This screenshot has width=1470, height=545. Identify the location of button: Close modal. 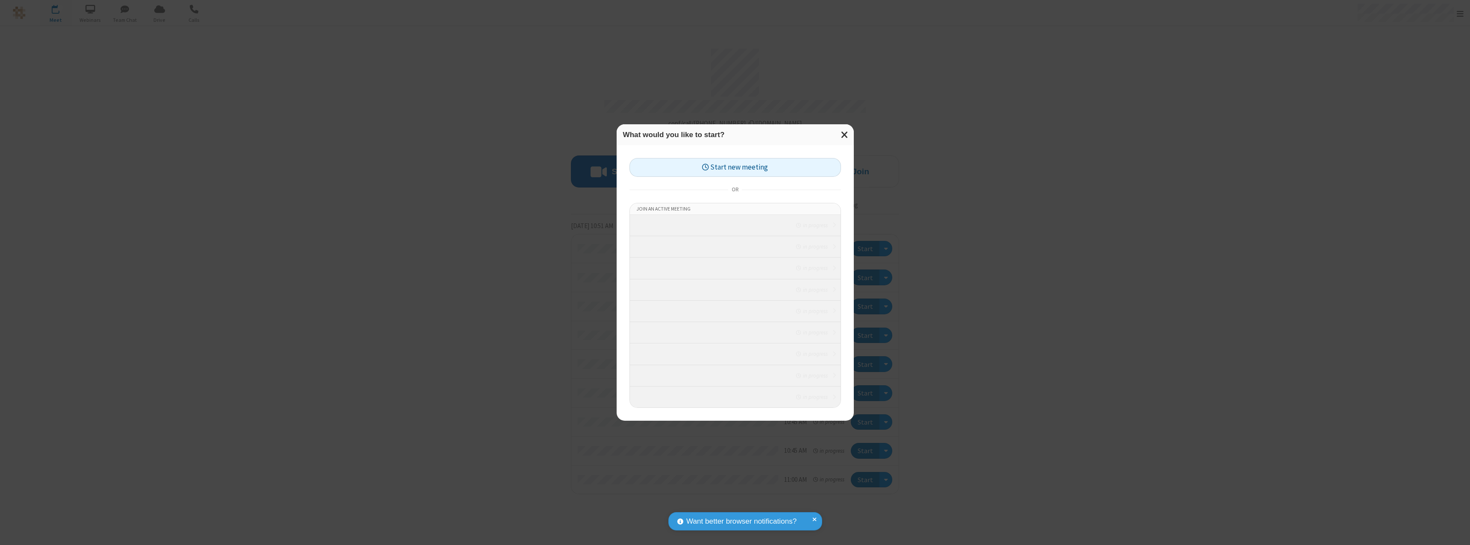
(845, 135).